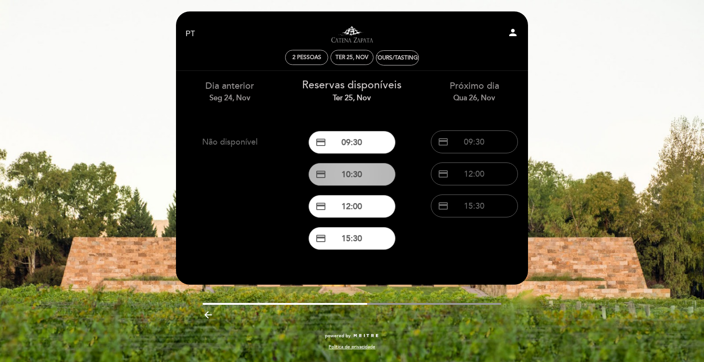  Describe the element at coordinates (474, 98) in the screenshot. I see `div: Qua 26, nov` at that location.